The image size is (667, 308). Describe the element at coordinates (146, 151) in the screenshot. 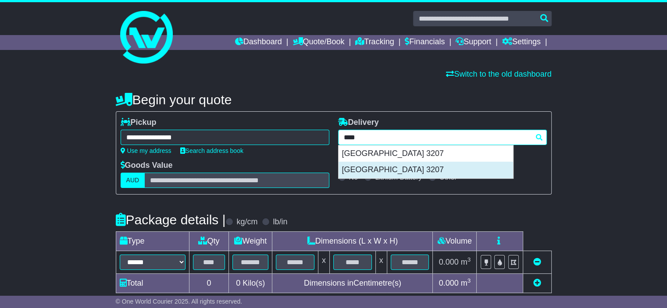

I see `a: Use my address` at that location.